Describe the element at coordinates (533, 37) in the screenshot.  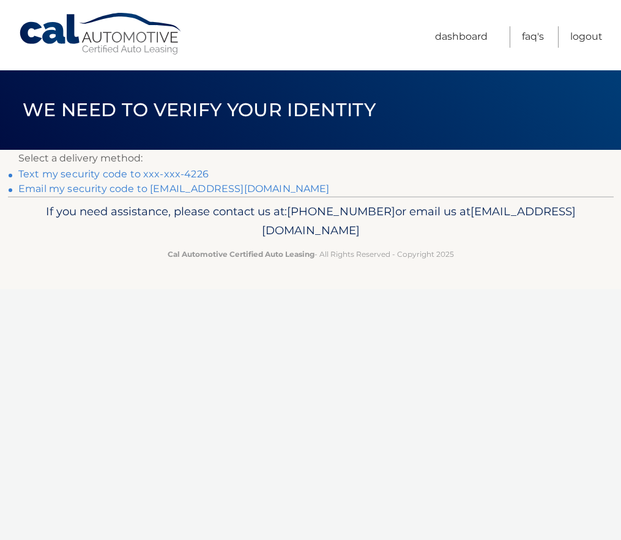
I see `a: FAQ's` at that location.